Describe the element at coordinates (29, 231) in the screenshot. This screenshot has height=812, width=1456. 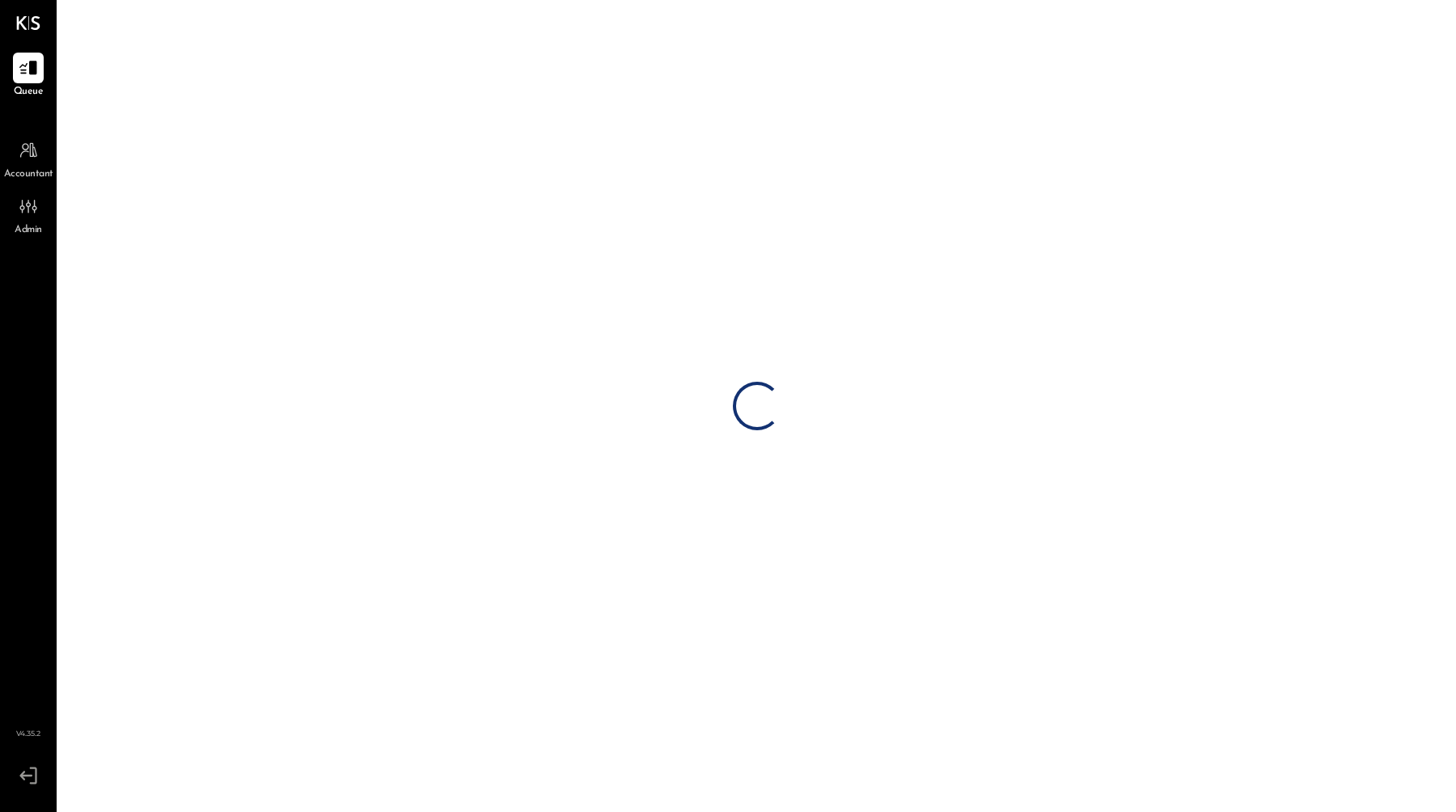
I see `span: Admin` at that location.